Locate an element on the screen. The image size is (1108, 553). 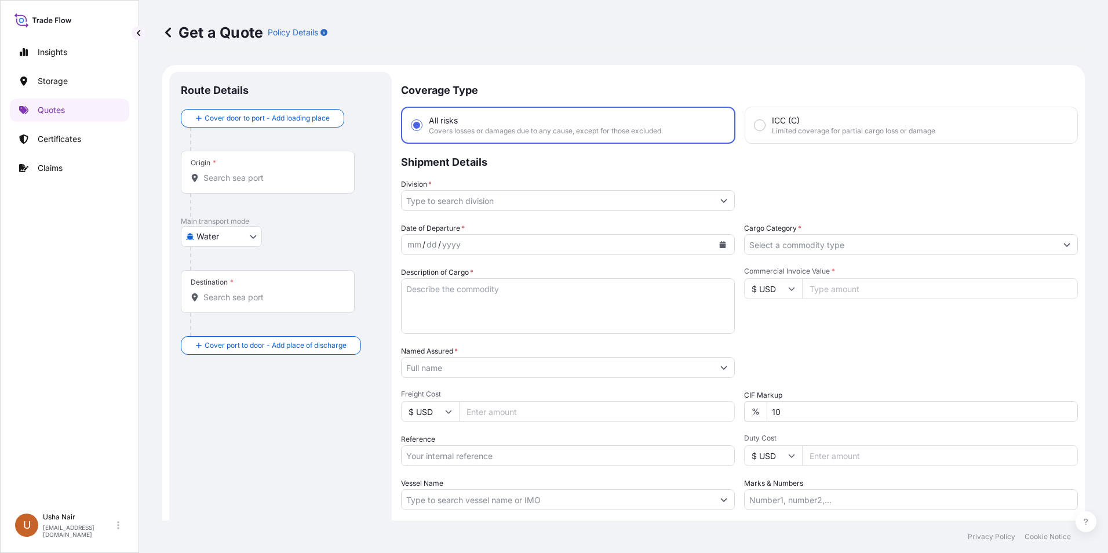
input: Enter percentage is located at coordinates (922, 411).